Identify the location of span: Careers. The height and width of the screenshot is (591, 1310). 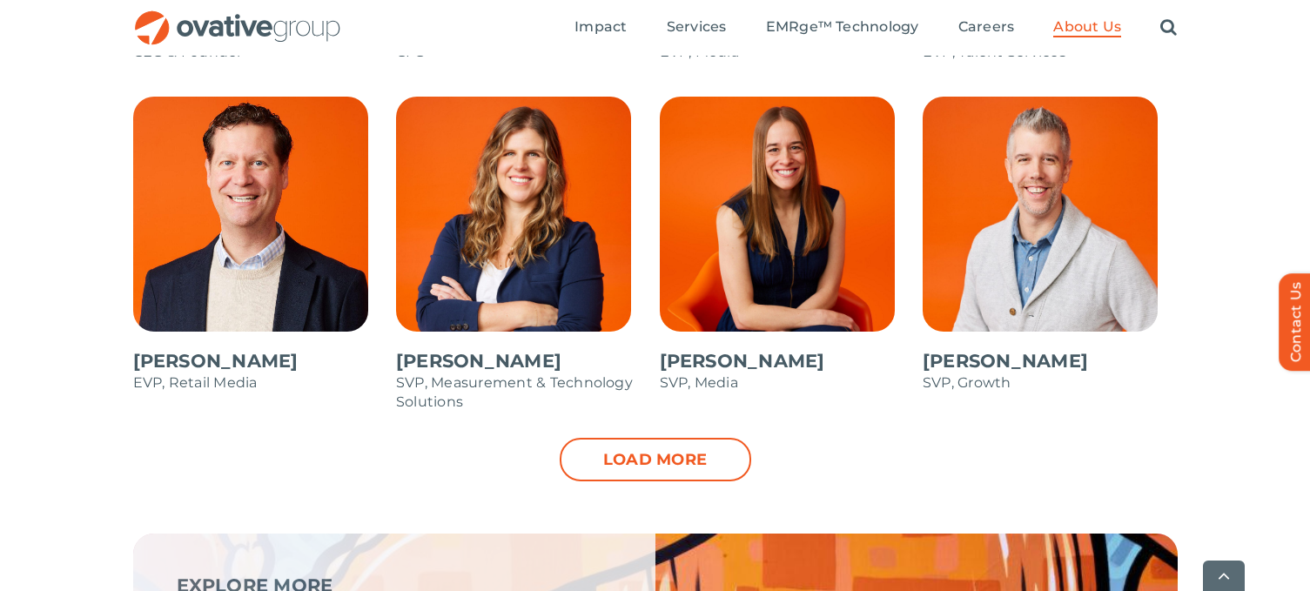
(986, 27).